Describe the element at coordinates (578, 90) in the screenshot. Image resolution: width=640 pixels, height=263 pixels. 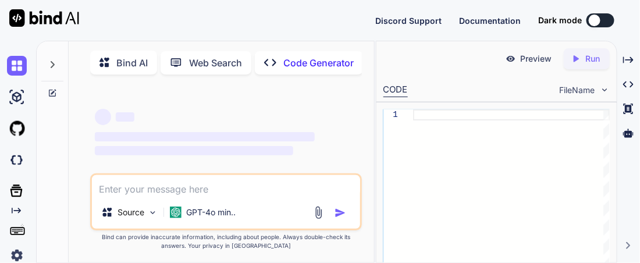
I see `span: FileName` at that location.